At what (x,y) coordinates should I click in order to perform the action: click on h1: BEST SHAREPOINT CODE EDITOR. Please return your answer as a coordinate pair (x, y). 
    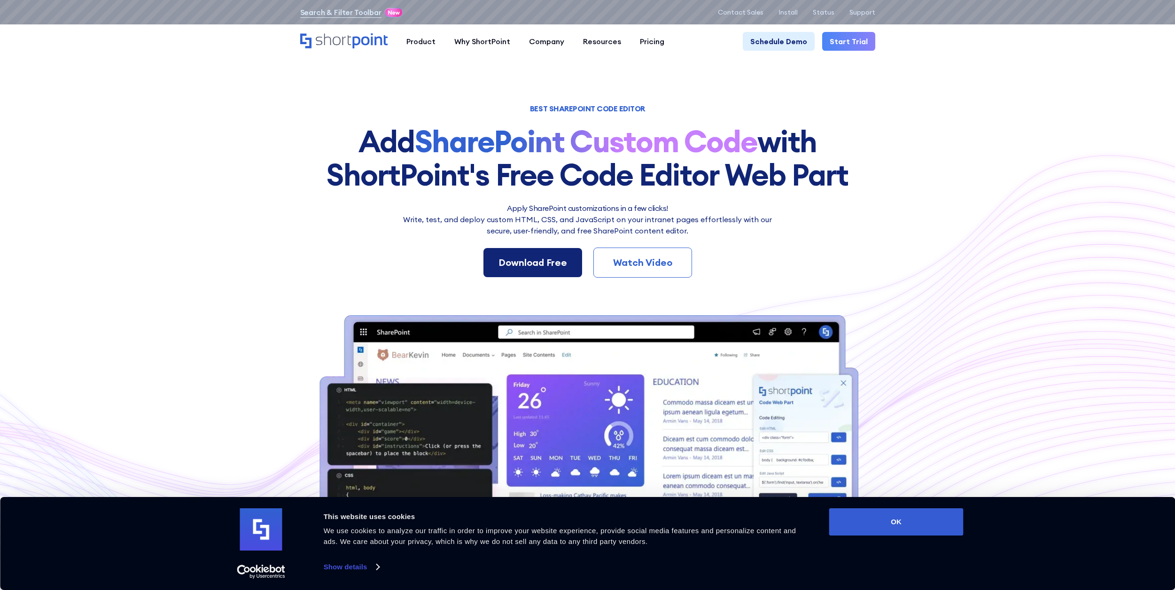
    Looking at the image, I should click on (587, 108).